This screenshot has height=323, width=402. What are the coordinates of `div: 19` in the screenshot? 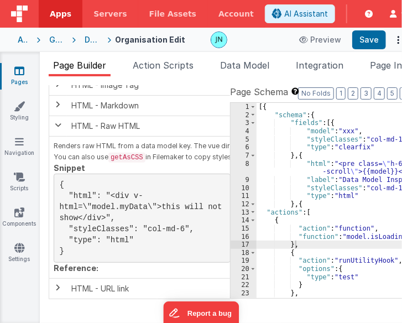 It's located at (243, 260).